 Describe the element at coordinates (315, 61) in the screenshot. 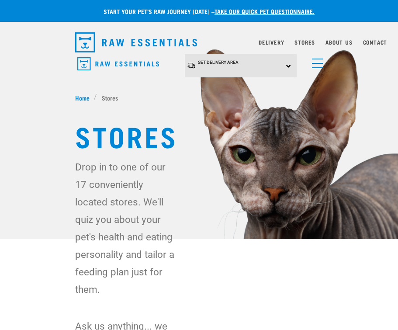

I see `a: menu` at that location.